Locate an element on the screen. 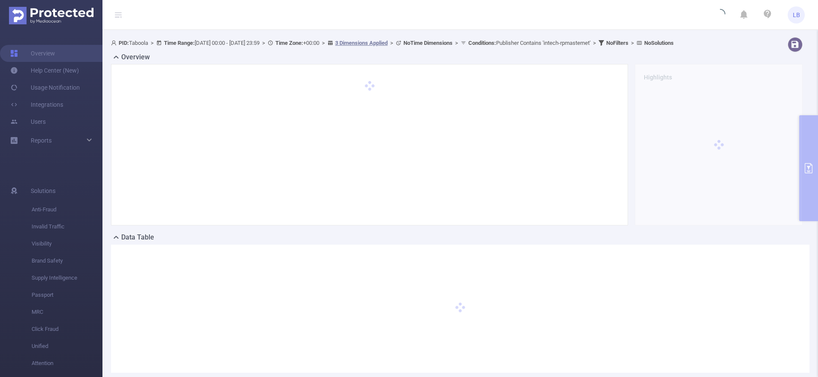 The width and height of the screenshot is (818, 377). span: Visibility is located at coordinates (67, 244).